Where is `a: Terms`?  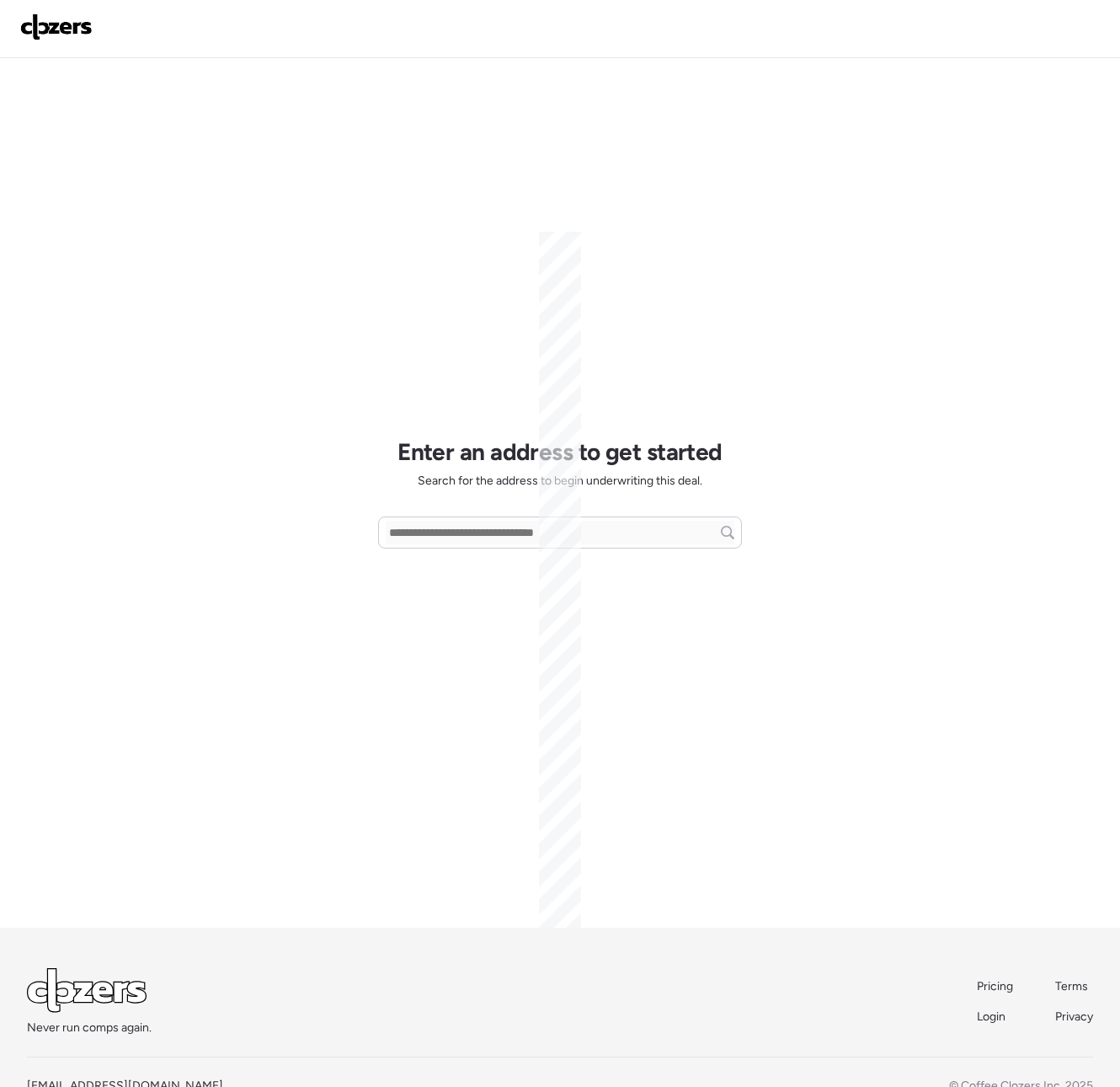 a: Terms is located at coordinates (1074, 986).